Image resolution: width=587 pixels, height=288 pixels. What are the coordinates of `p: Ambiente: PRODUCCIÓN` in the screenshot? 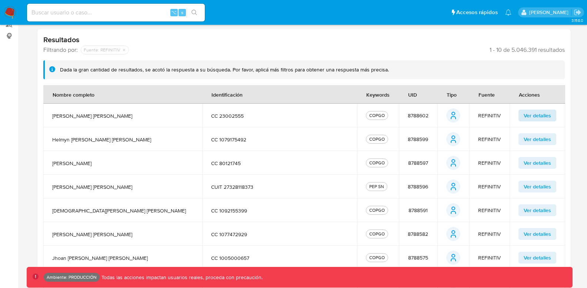 It's located at (71, 277).